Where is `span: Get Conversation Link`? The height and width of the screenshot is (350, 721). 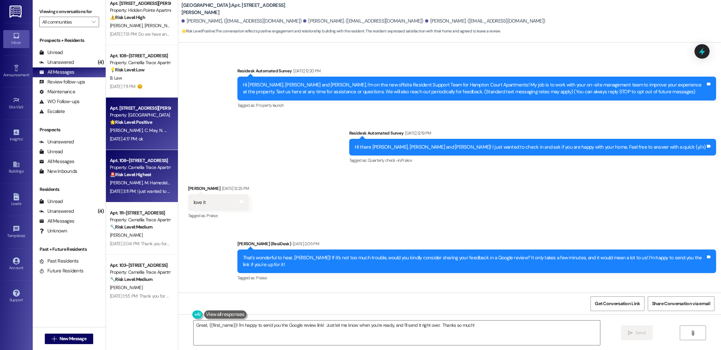
span: Get Conversation Link is located at coordinates (618, 303).